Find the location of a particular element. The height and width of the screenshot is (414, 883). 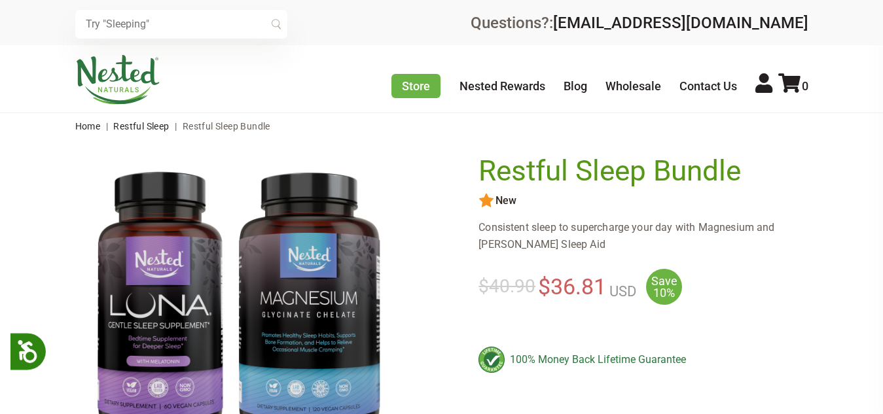

span: $36.81 is located at coordinates (587, 287).